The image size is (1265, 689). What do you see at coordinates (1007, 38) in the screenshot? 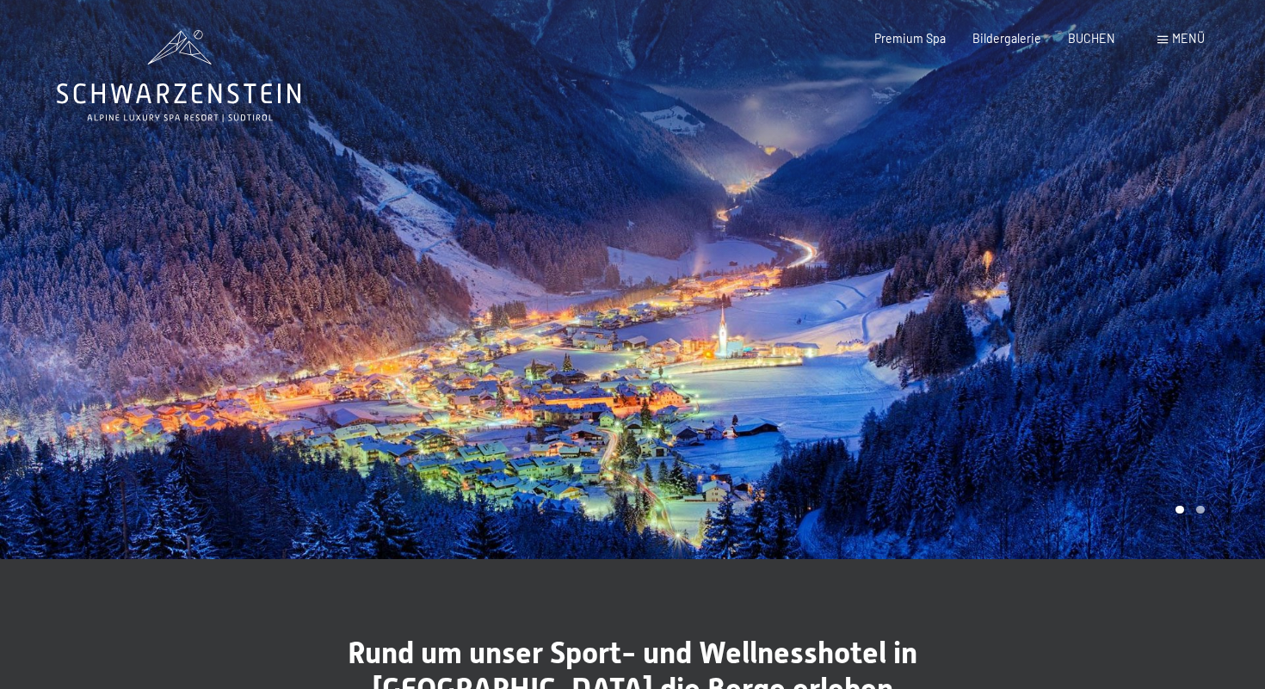
I see `a: Bildergalerie` at bounding box center [1007, 38].